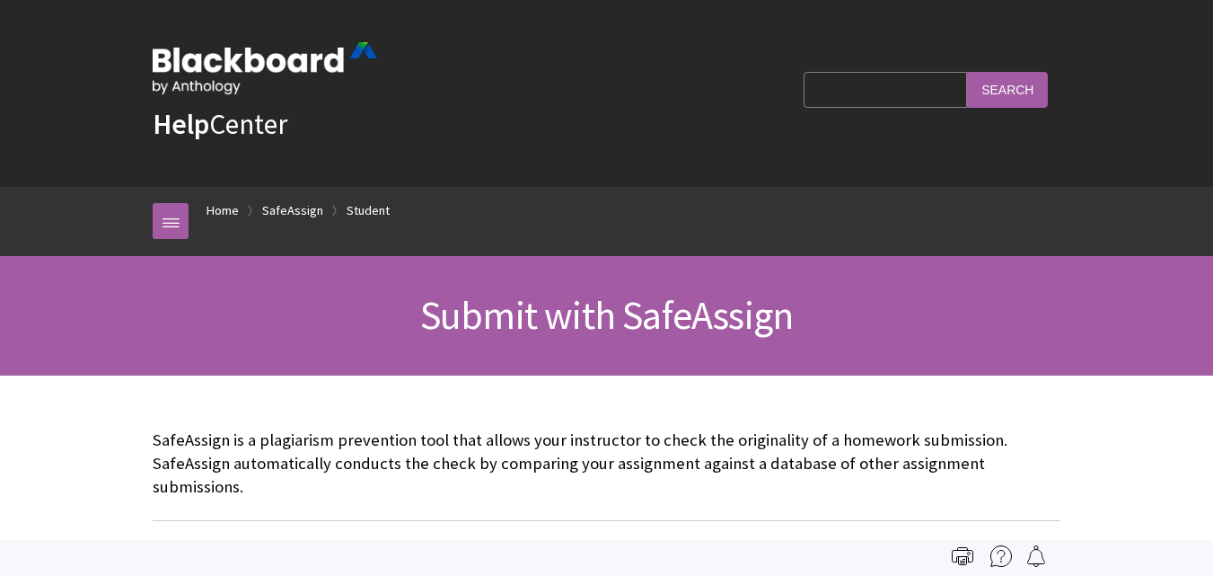 This screenshot has height=576, width=1213. What do you see at coordinates (1007, 89) in the screenshot?
I see `input: Search` at bounding box center [1007, 89].